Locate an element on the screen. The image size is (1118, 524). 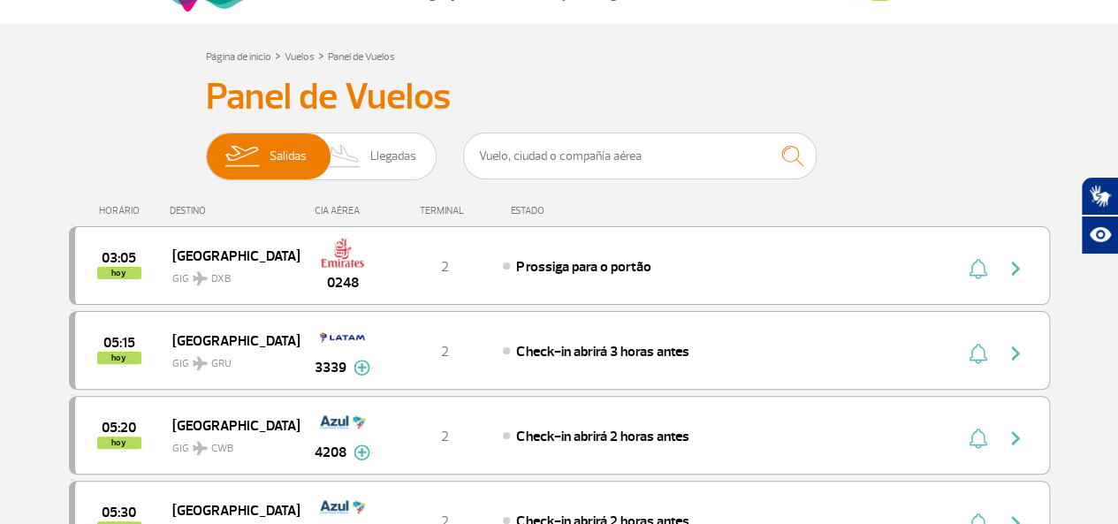
h3: Panel de Vuelos is located at coordinates (559, 97).